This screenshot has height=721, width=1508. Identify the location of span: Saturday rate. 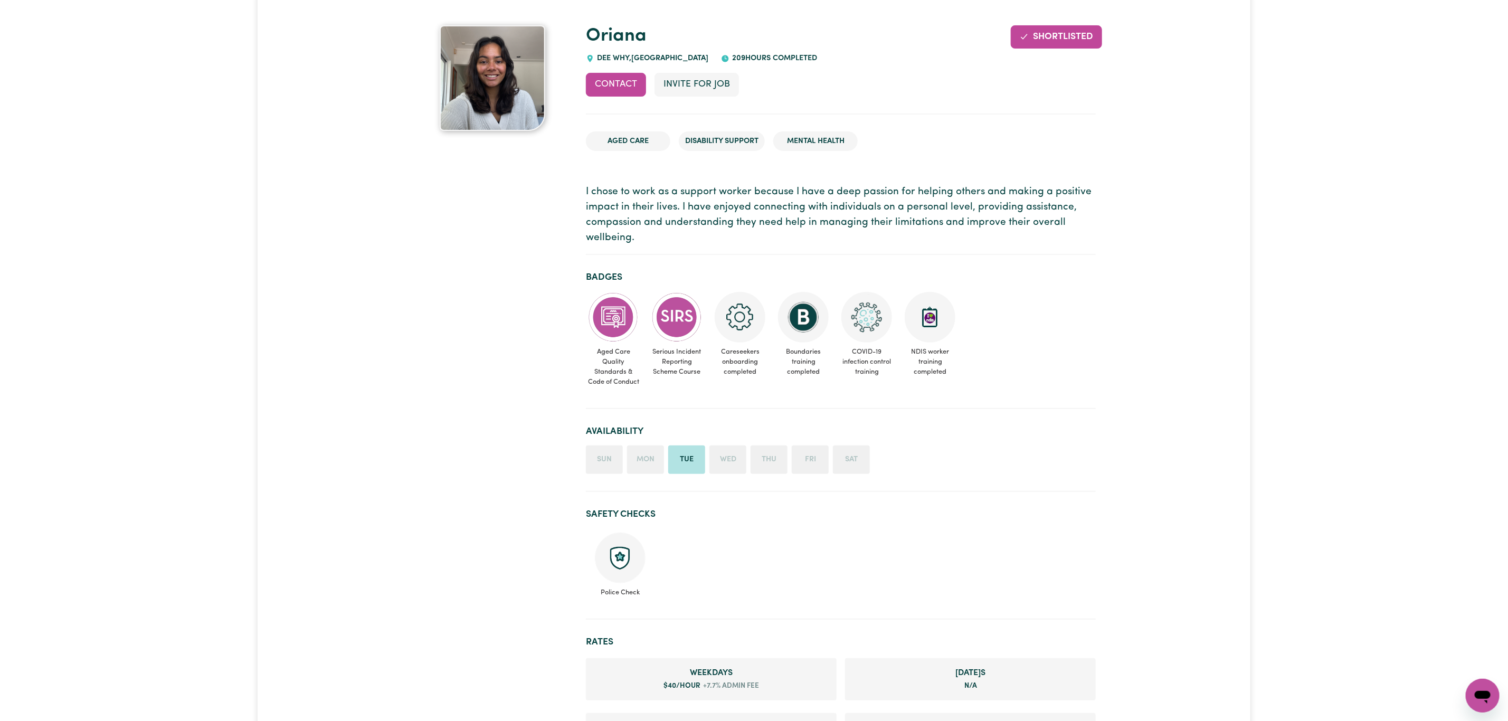
(970, 673).